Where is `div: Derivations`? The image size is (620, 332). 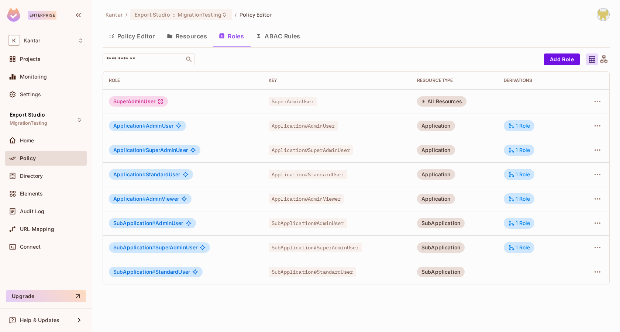 div: Derivations is located at coordinates (537, 80).